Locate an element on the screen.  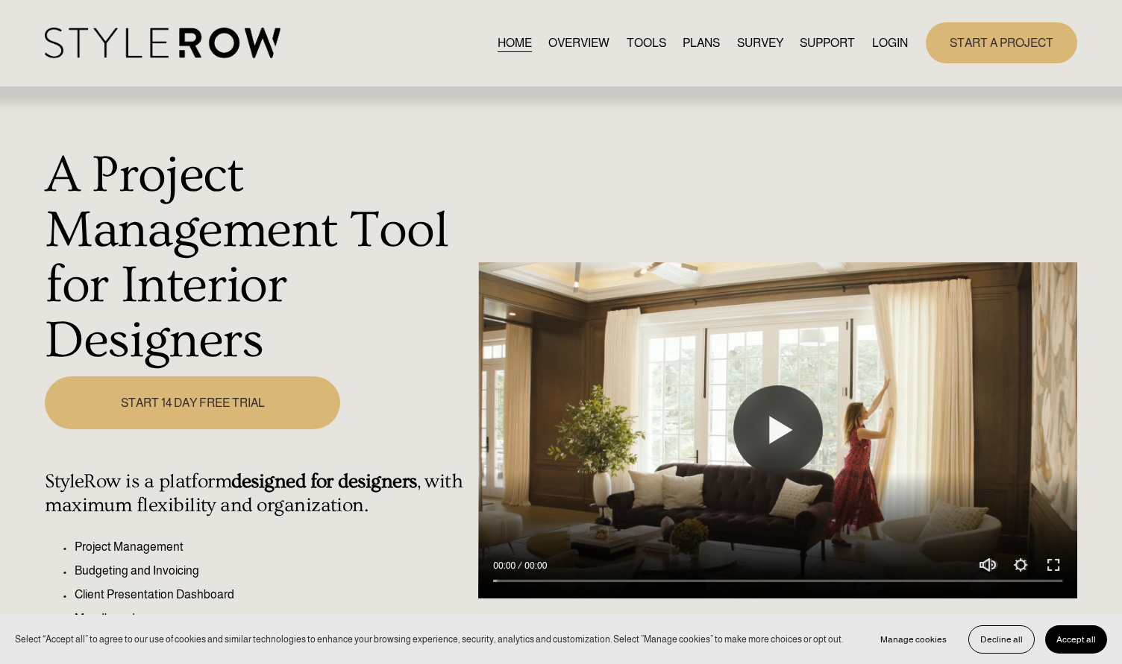
a: PLANS is located at coordinates (701, 43).